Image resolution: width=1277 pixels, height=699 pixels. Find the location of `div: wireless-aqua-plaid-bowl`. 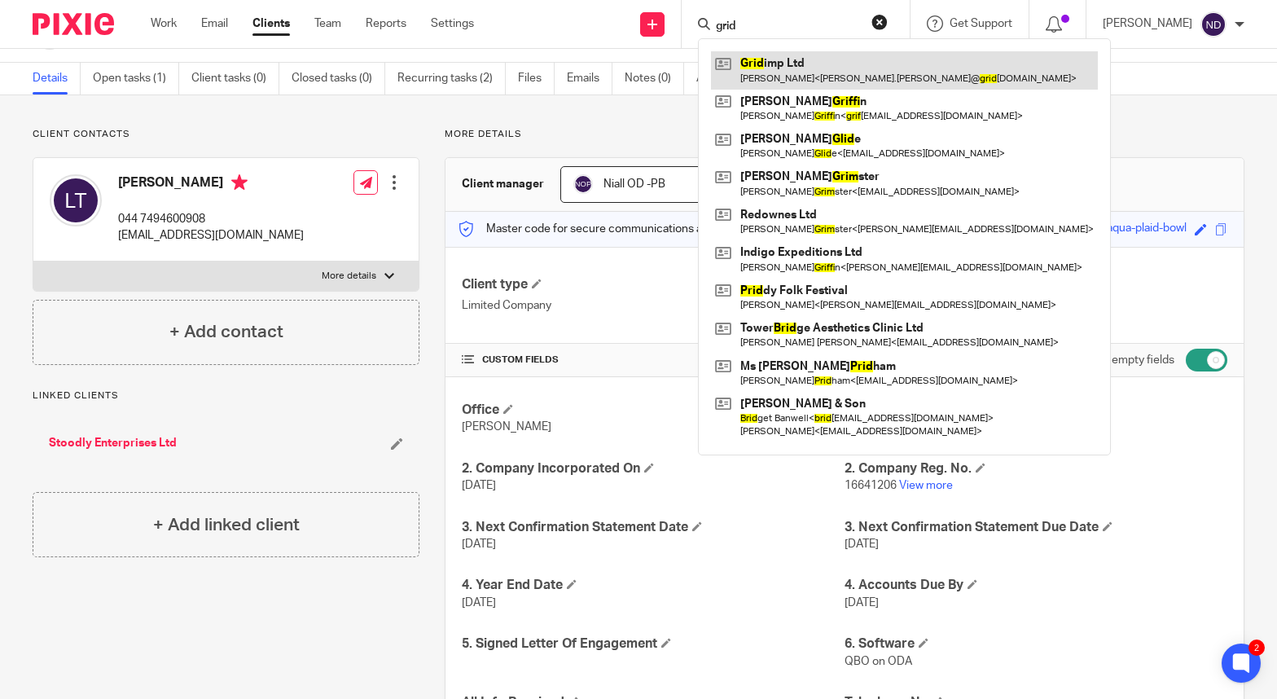

div: wireless-aqua-plaid-bowl is located at coordinates (1124, 229).